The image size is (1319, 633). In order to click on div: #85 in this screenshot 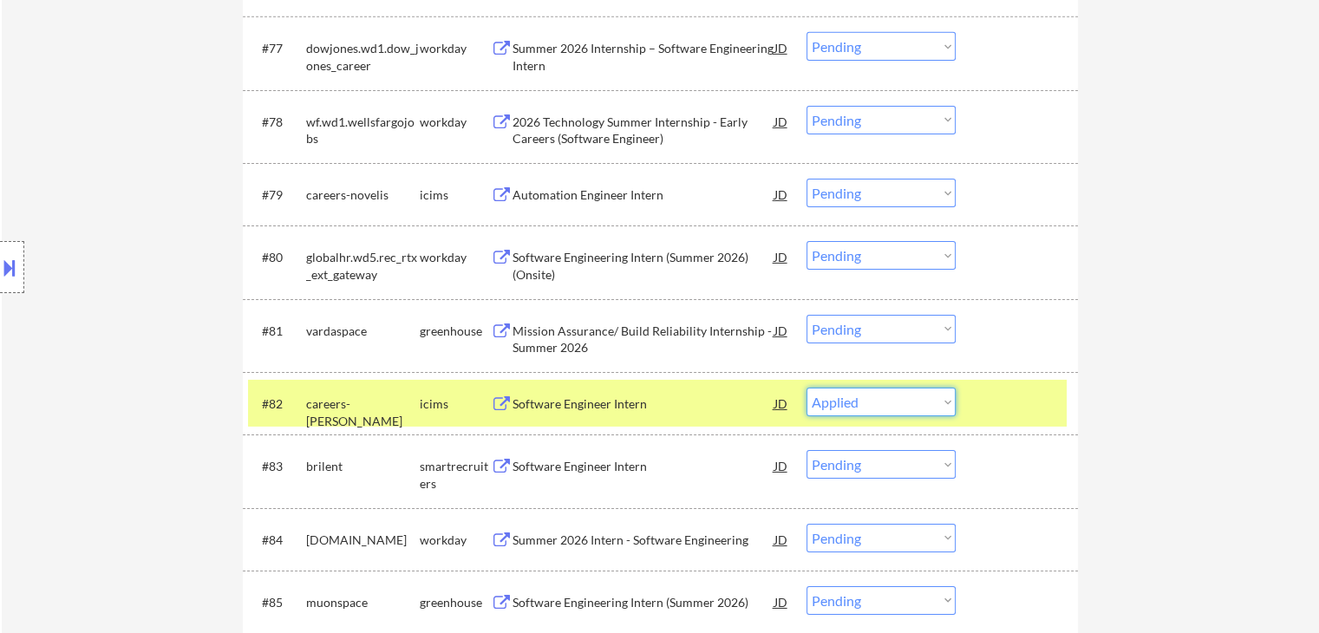, I will do `click(277, 603)`.